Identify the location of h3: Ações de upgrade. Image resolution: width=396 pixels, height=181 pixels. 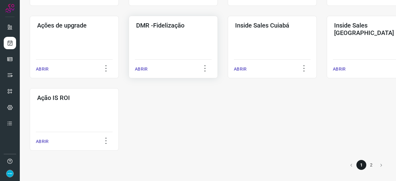
(74, 25).